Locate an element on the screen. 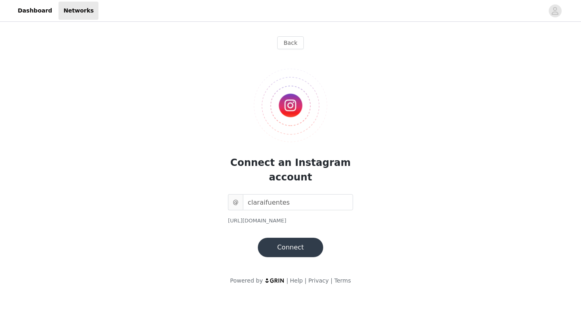 This screenshot has height=331, width=581. a: Privacy is located at coordinates (318, 280).